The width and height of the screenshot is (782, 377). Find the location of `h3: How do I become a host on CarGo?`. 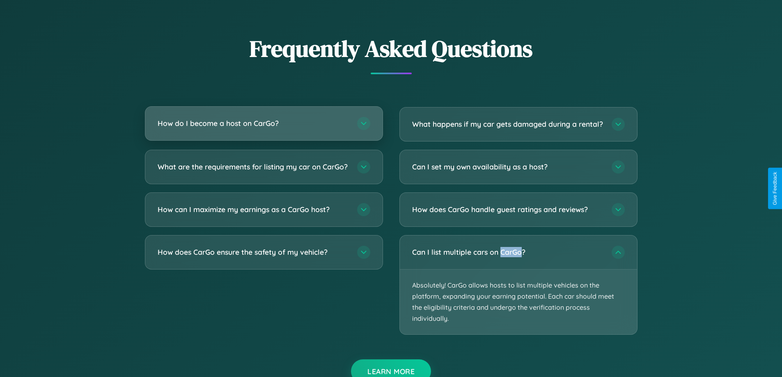

h3: How do I become a host on CarGo? is located at coordinates (253, 123).